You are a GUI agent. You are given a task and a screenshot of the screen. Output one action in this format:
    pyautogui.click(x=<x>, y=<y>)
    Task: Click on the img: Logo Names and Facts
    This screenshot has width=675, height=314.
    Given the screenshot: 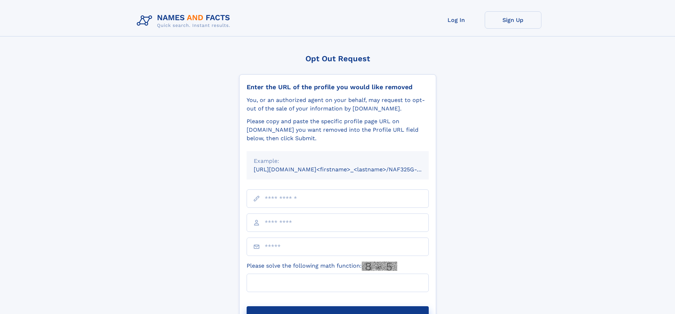 What is the action you would take?
    pyautogui.click(x=185, y=21)
    